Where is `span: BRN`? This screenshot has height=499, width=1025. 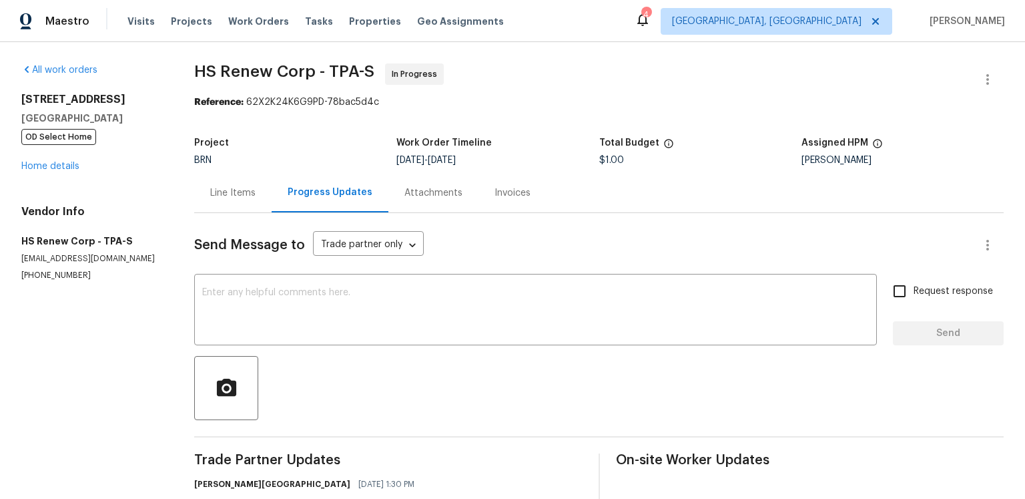 span: BRN is located at coordinates (203, 160).